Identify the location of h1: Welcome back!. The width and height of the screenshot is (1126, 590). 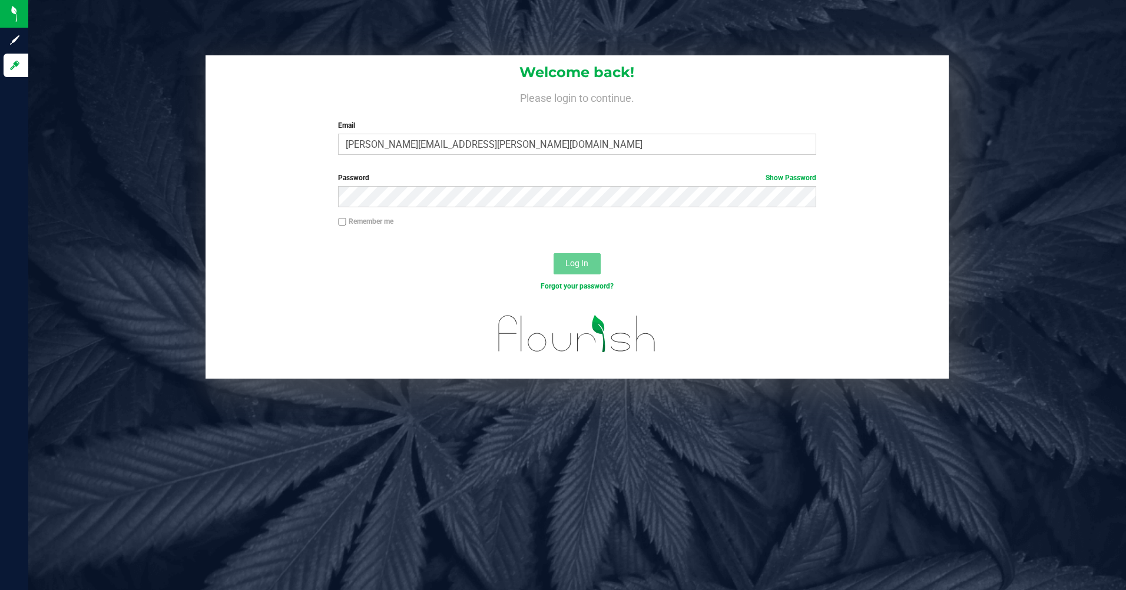
(577, 72).